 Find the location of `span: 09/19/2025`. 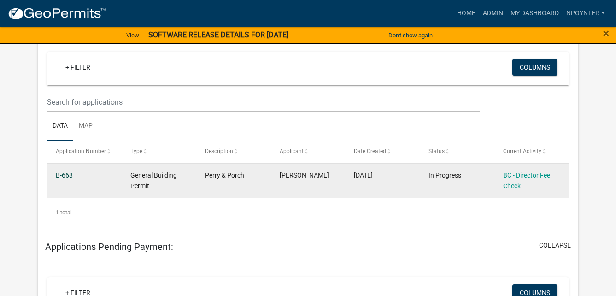

span: 09/19/2025 is located at coordinates (363, 175).